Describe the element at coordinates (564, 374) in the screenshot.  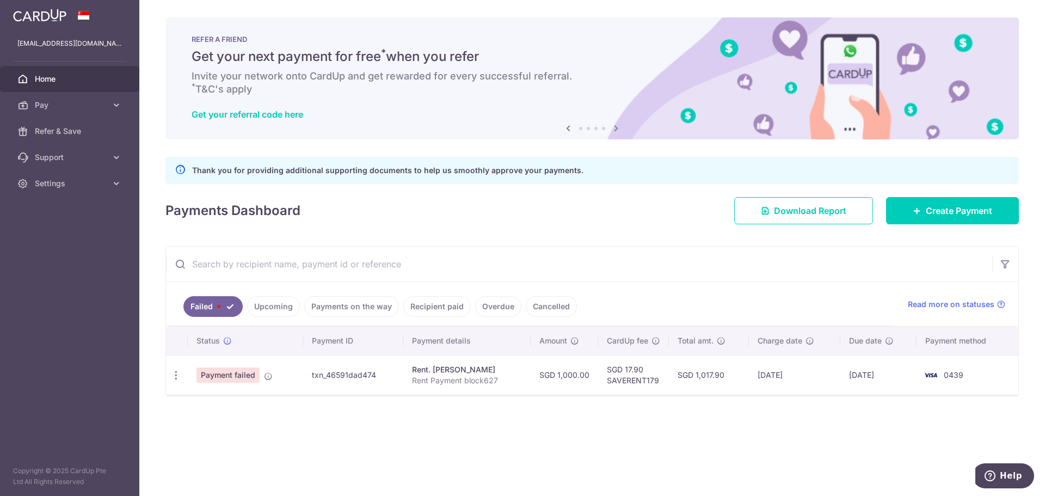
I see `td: SGD 1,000.00` at that location.